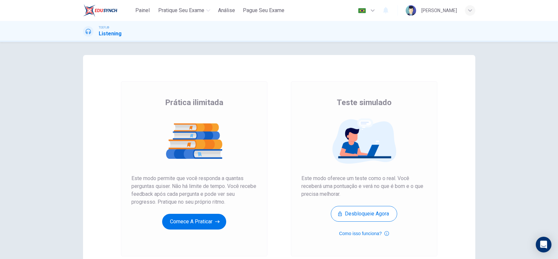  Describe the element at coordinates (364, 233) in the screenshot. I see `button: Como isso funciona?` at that location.